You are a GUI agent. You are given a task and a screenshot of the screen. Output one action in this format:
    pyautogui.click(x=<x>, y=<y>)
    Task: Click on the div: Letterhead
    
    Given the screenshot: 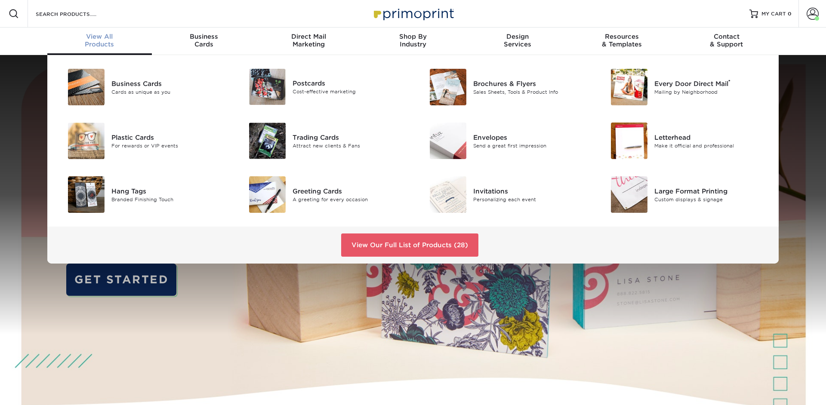 What is the action you would take?
    pyautogui.click(x=711, y=137)
    